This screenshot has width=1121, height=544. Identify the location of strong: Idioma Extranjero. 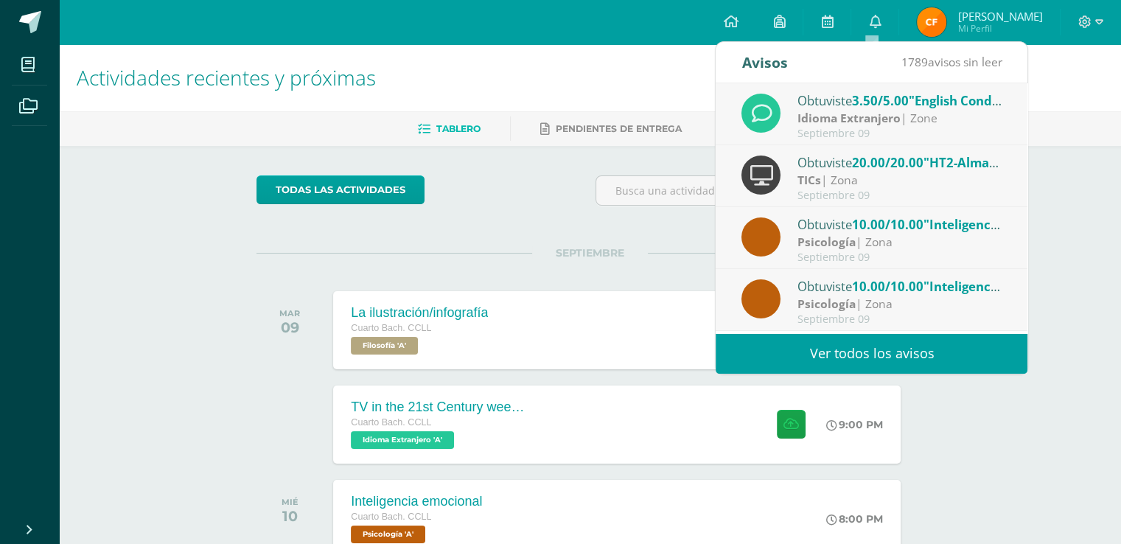
(849, 118).